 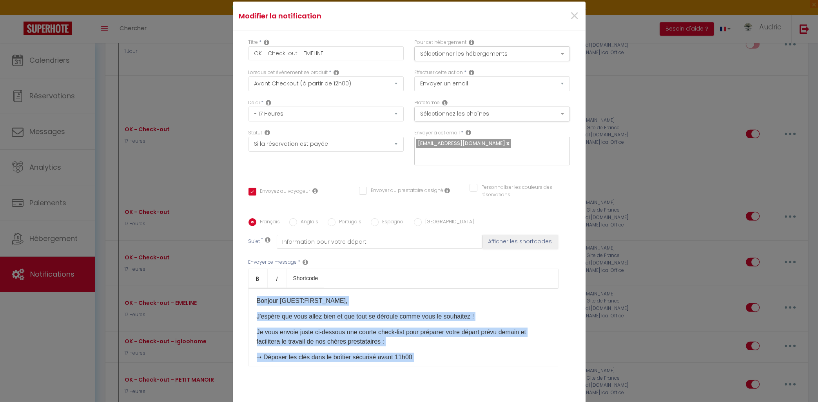 What do you see at coordinates (288, 72) in the screenshot?
I see `label: Lorsque cet événement se produit` at bounding box center [288, 72].